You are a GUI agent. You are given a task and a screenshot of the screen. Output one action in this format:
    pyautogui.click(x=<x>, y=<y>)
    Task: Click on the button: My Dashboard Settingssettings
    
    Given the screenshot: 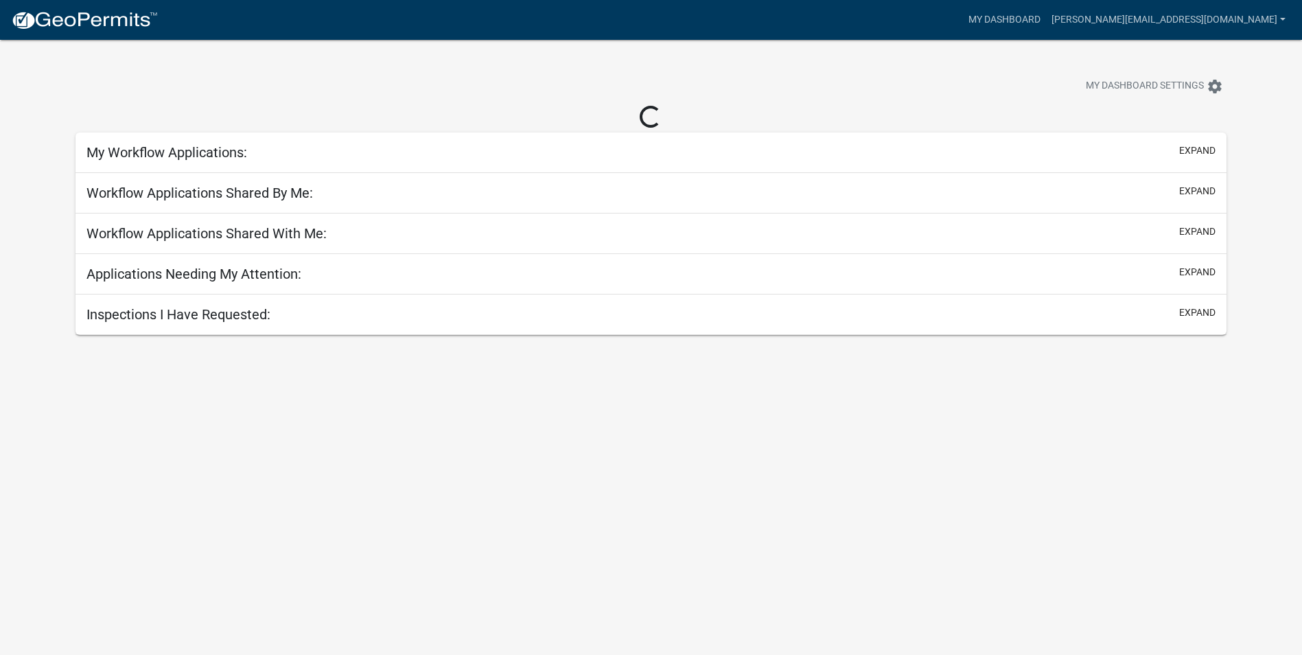 What is the action you would take?
    pyautogui.click(x=1155, y=86)
    